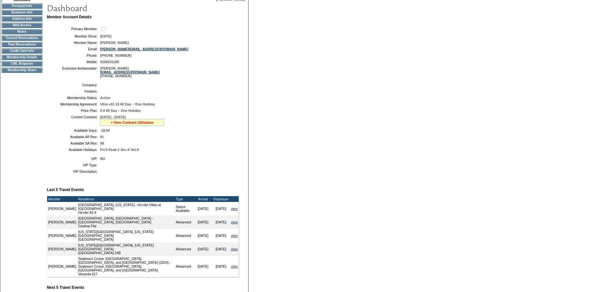  I want to click on td: Web Access, so click(22, 25).